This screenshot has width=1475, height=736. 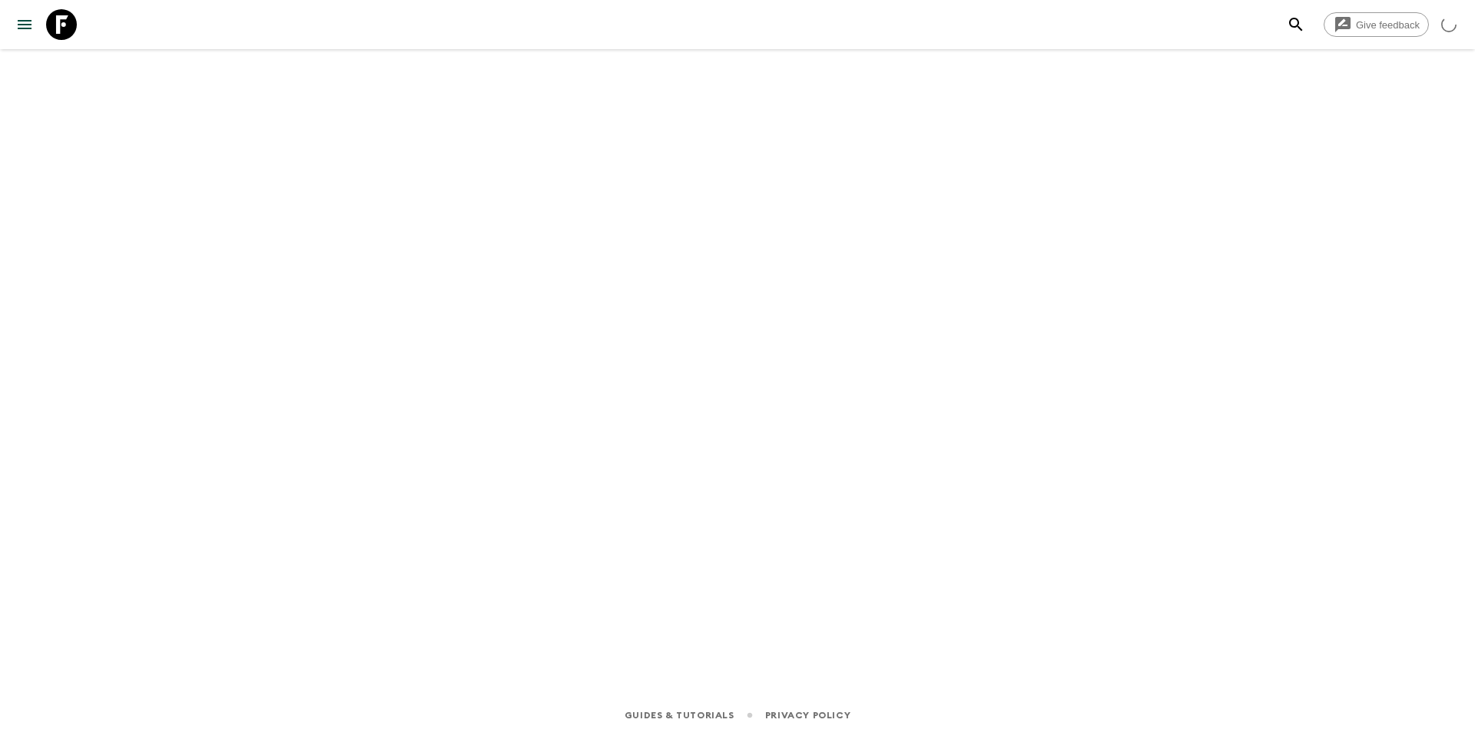 What do you see at coordinates (1388, 25) in the screenshot?
I see `span: Give feedback` at bounding box center [1388, 25].